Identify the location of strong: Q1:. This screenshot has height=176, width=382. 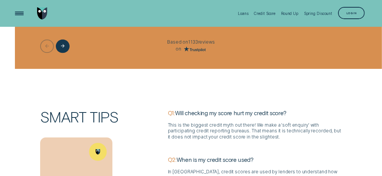
(171, 113).